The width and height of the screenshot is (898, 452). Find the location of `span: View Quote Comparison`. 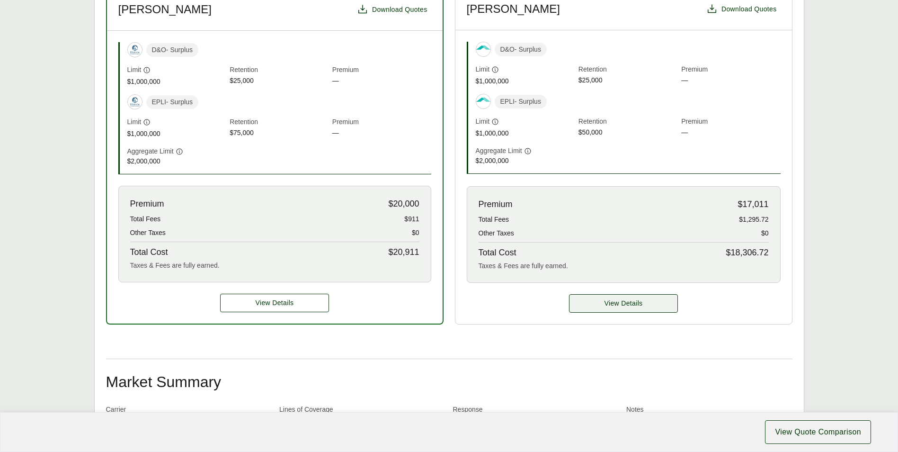

span: View Quote Comparison is located at coordinates (818, 432).